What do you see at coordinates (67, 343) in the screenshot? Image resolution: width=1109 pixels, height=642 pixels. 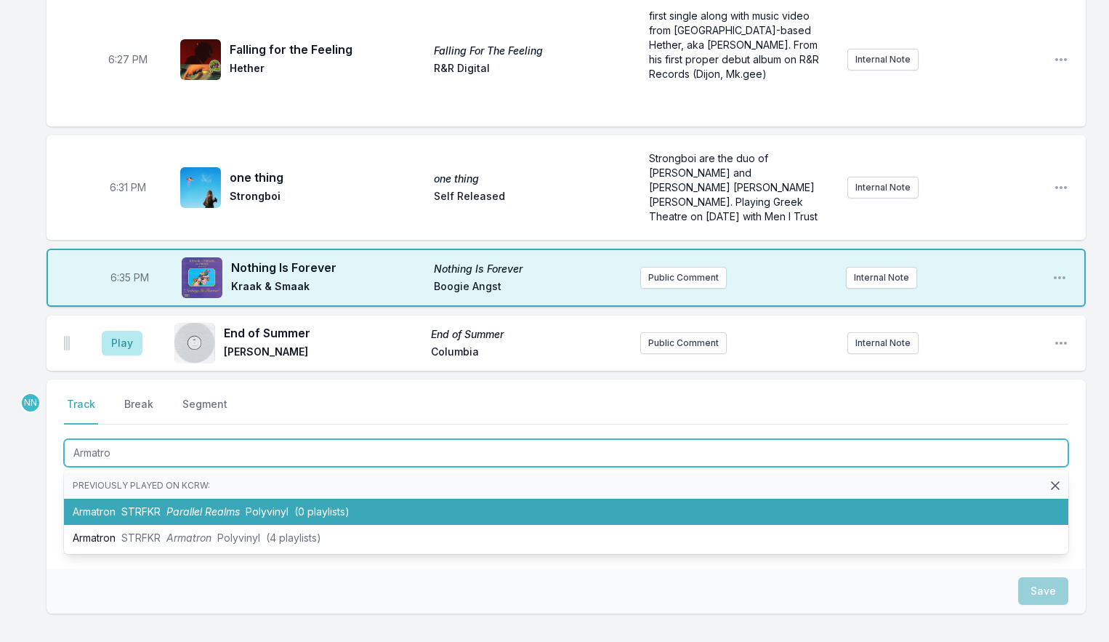 I see `img: Drag Handle` at bounding box center [67, 343].